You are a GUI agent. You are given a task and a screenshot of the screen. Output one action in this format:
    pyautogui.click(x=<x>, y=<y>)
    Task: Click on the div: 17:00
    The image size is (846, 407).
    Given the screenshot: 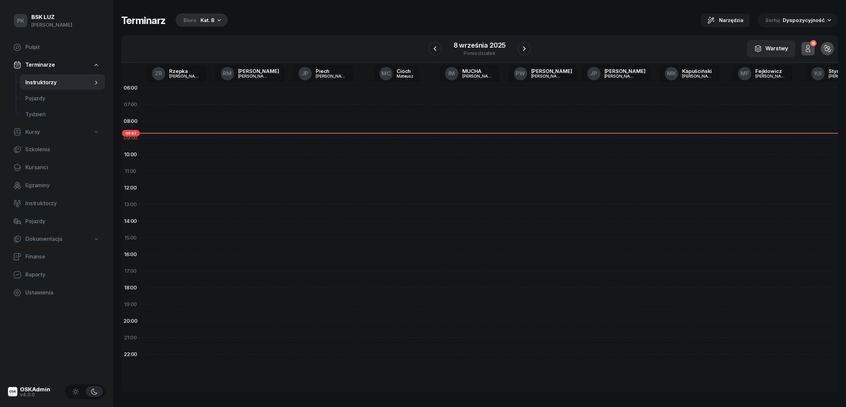 What is the action you would take?
    pyautogui.click(x=131, y=271)
    